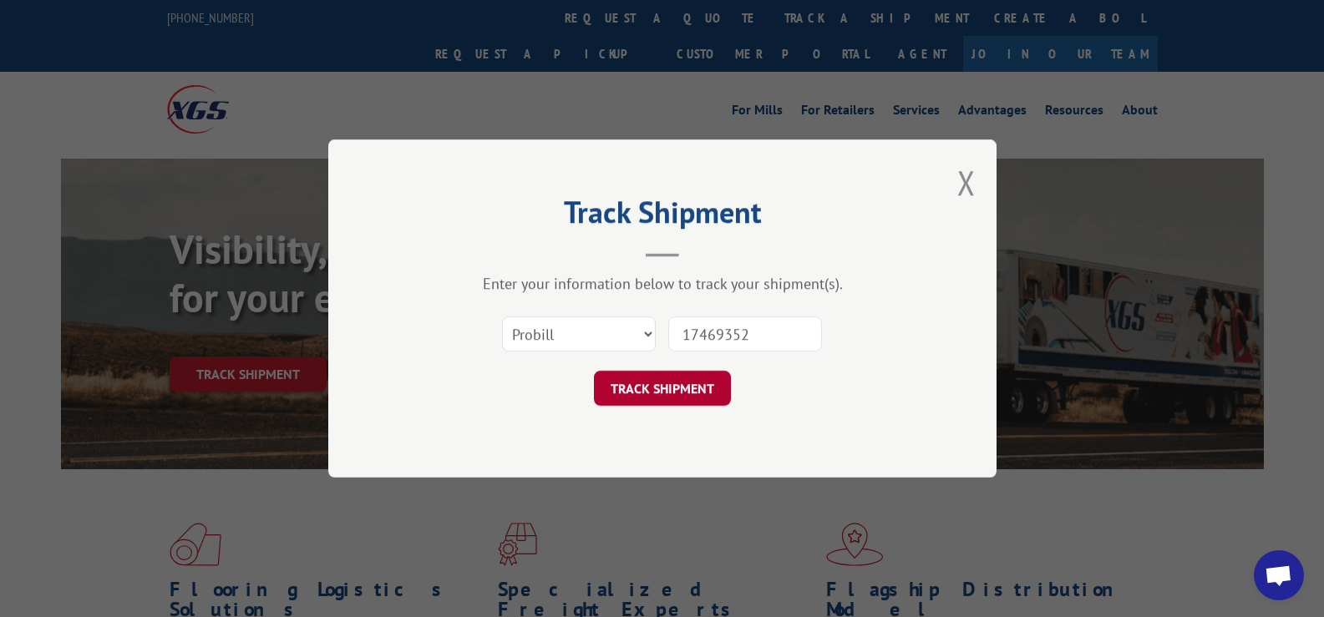 This screenshot has height=617, width=1324. Describe the element at coordinates (1279, 576) in the screenshot. I see `div: Open chat` at that location.